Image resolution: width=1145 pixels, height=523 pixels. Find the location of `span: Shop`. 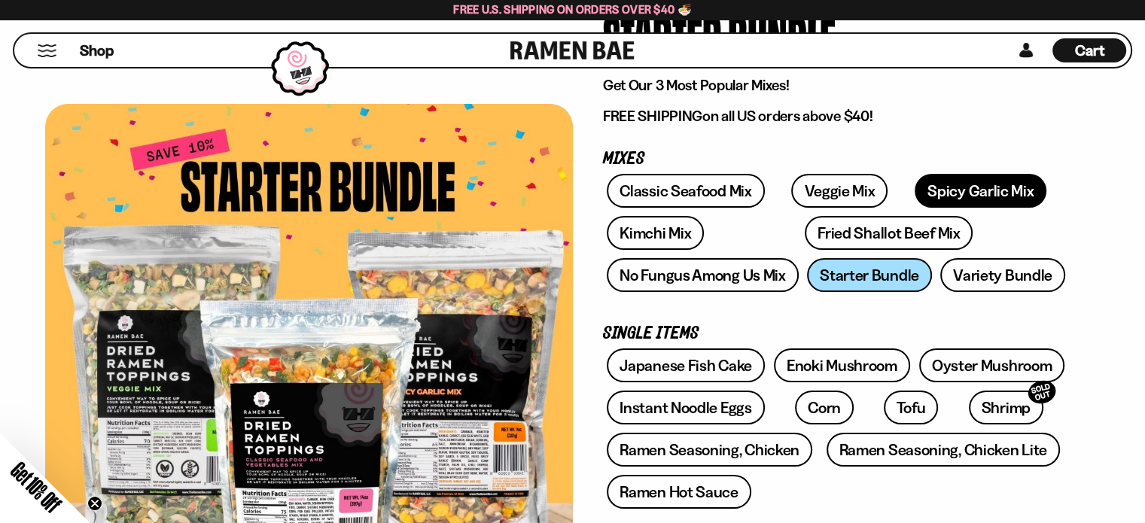

span: Shop is located at coordinates (96, 50).